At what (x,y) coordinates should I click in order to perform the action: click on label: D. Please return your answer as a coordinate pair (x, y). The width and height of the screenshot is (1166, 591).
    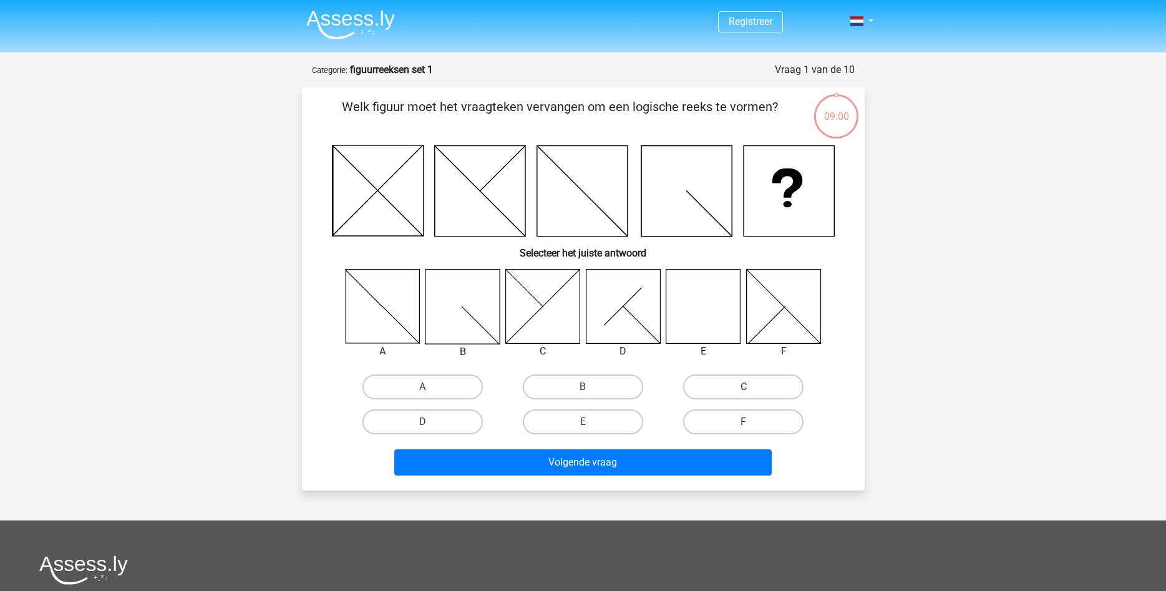
    Looking at the image, I should click on (422, 422).